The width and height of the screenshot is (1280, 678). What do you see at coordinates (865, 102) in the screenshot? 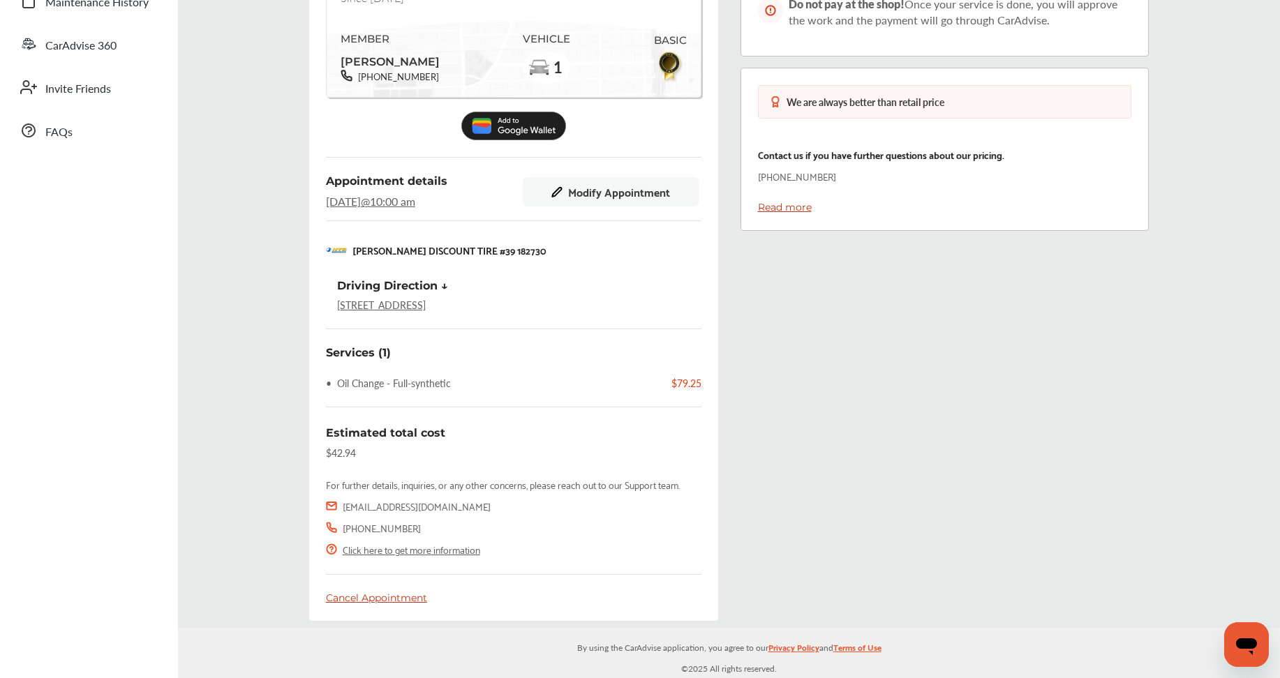
I see `div: We are always better than retail price` at bounding box center [865, 102].